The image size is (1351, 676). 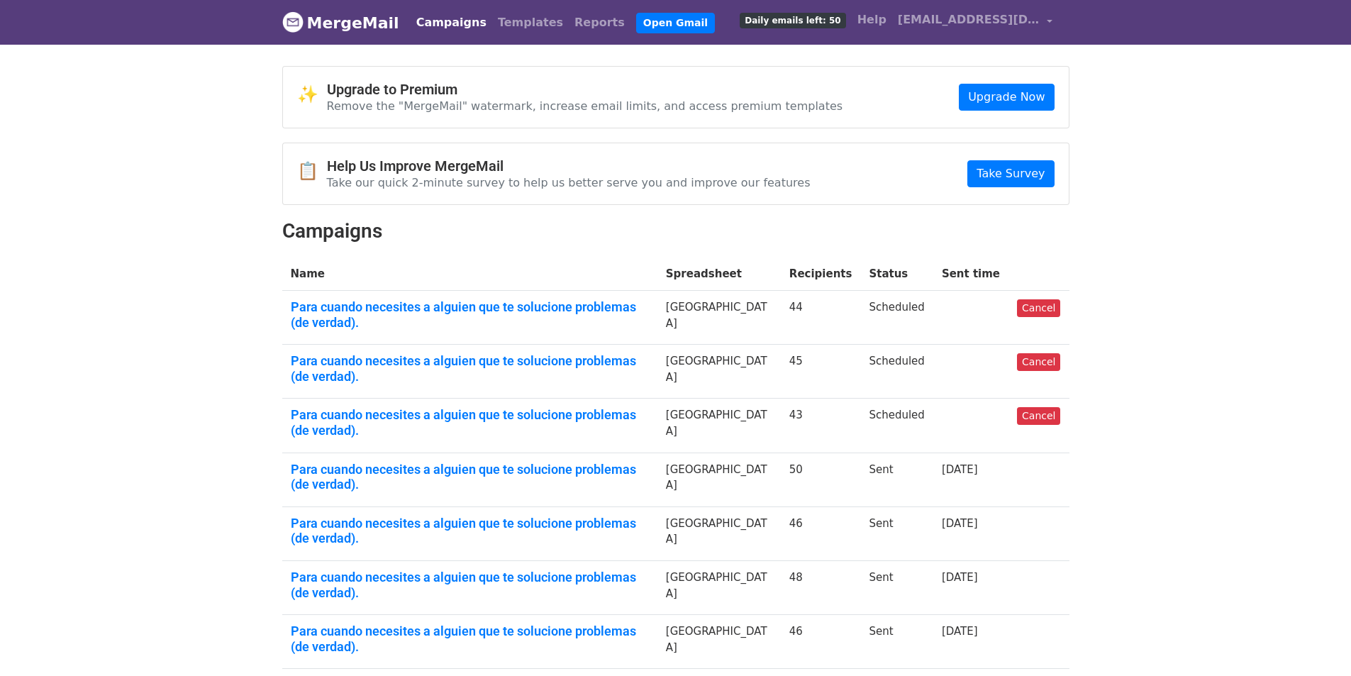 What do you see at coordinates (821, 372) in the screenshot?
I see `td: 45` at bounding box center [821, 372].